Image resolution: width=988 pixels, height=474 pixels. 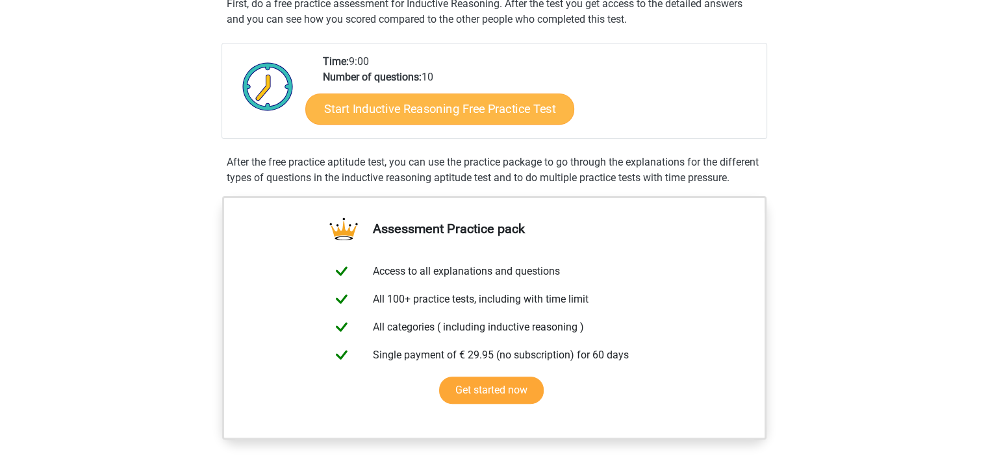 I want to click on b: Number of questions:, so click(x=372, y=77).